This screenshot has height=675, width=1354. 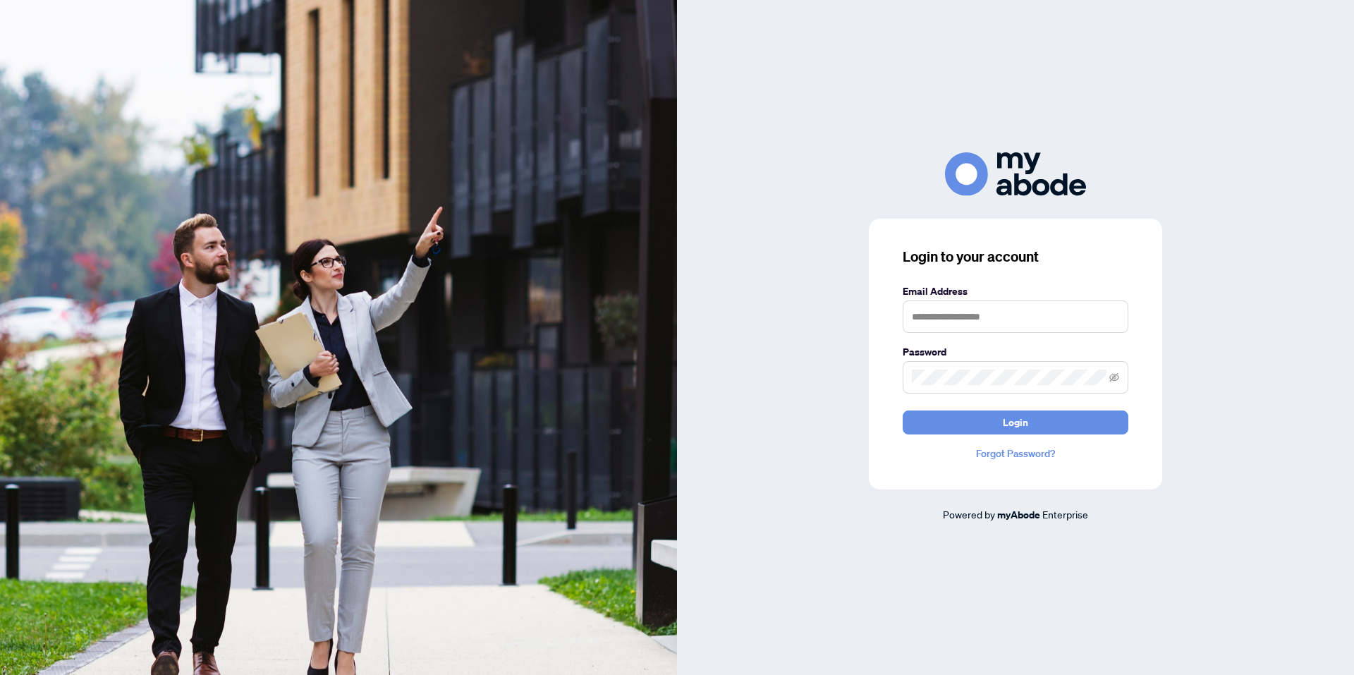 I want to click on button: Login, so click(x=1015, y=422).